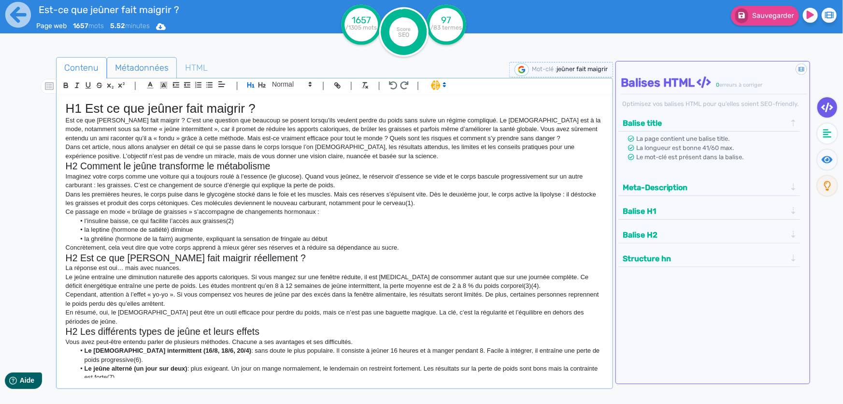 The width and height of the screenshot is (843, 404). Describe the element at coordinates (710, 123) in the screenshot. I see `div: Balise title` at that location.